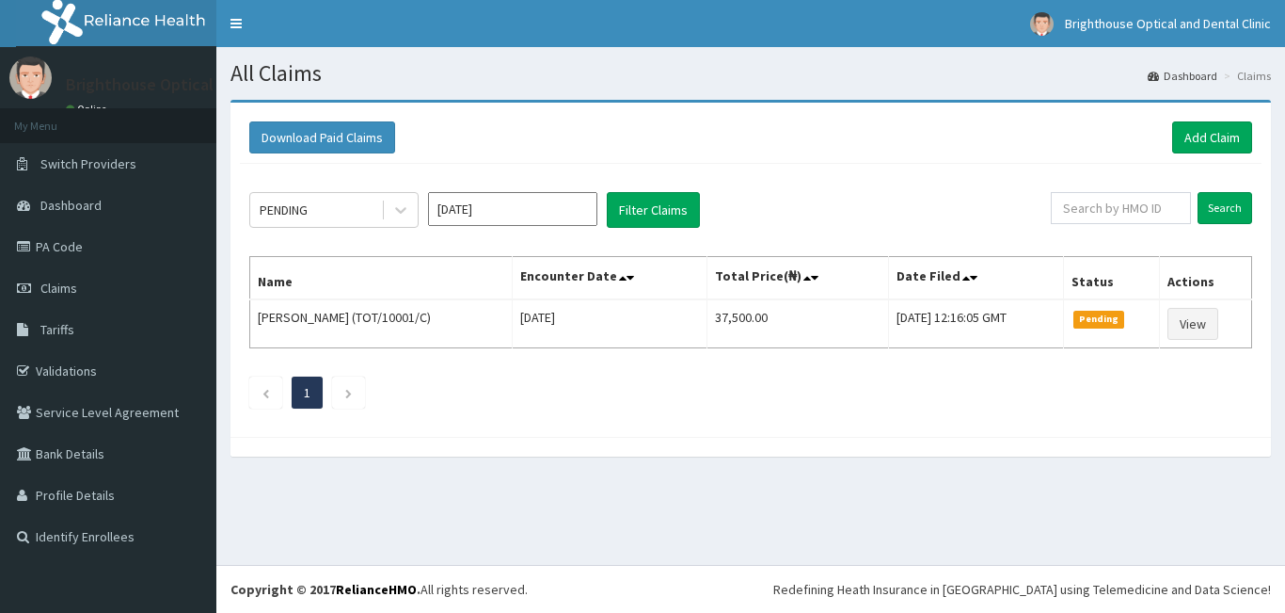 This screenshot has height=613, width=1285. What do you see at coordinates (71, 205) in the screenshot?
I see `span: Dashboard` at bounding box center [71, 205].